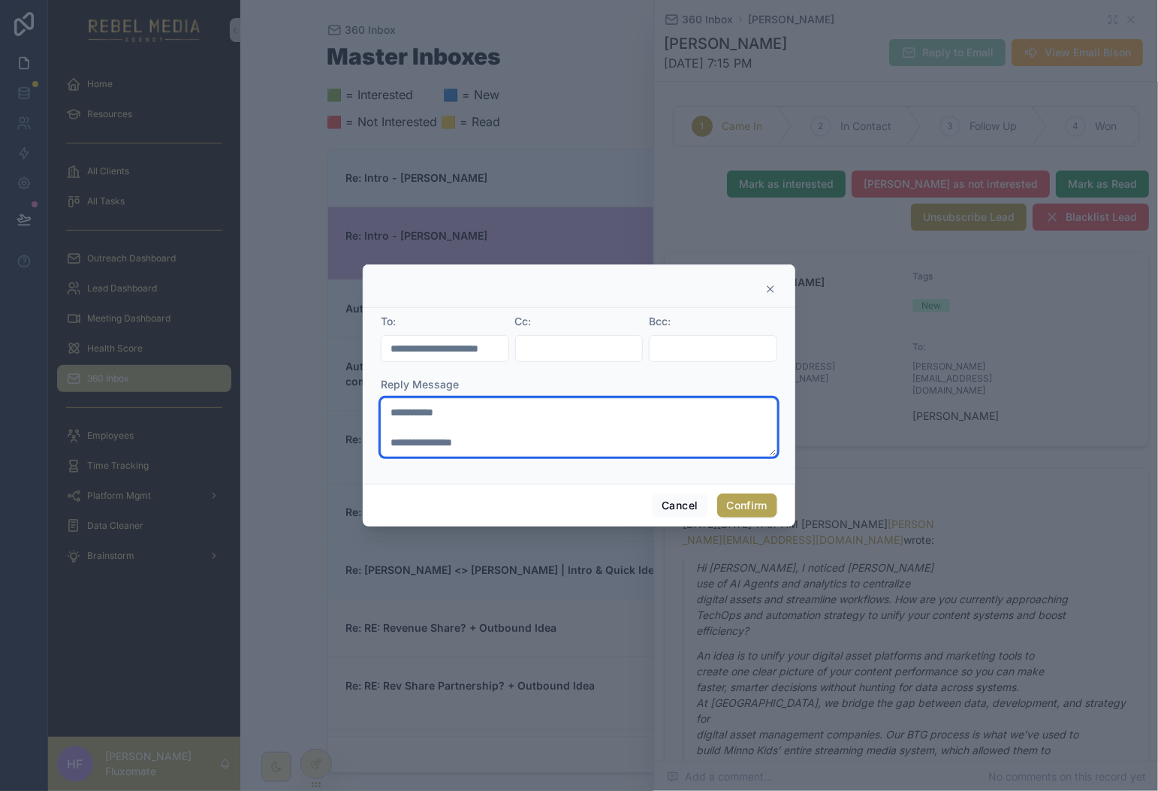  What do you see at coordinates (680, 505) in the screenshot?
I see `button: Cancel` at bounding box center [680, 505].